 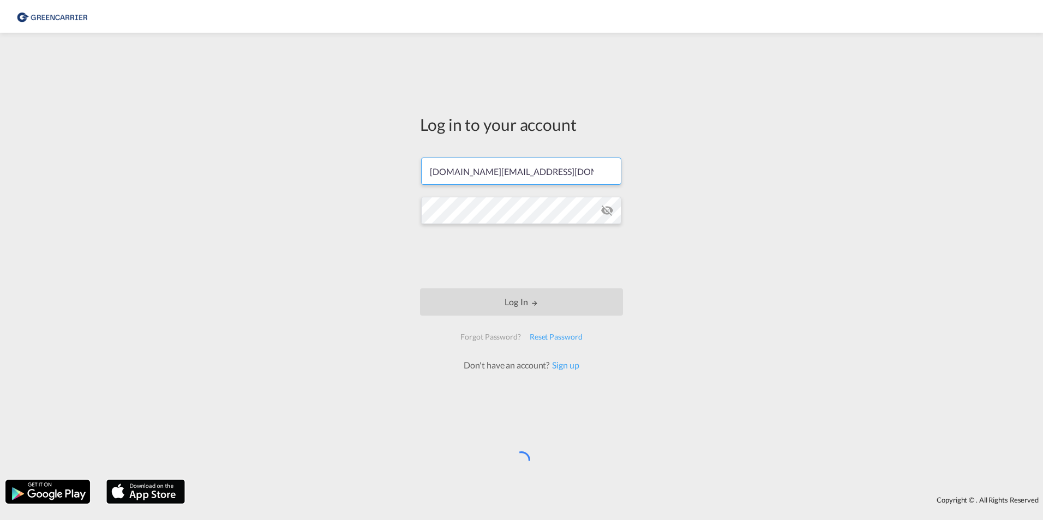 What do you see at coordinates (522, 124) in the screenshot?
I see `div: Log in to your account` at bounding box center [522, 124].